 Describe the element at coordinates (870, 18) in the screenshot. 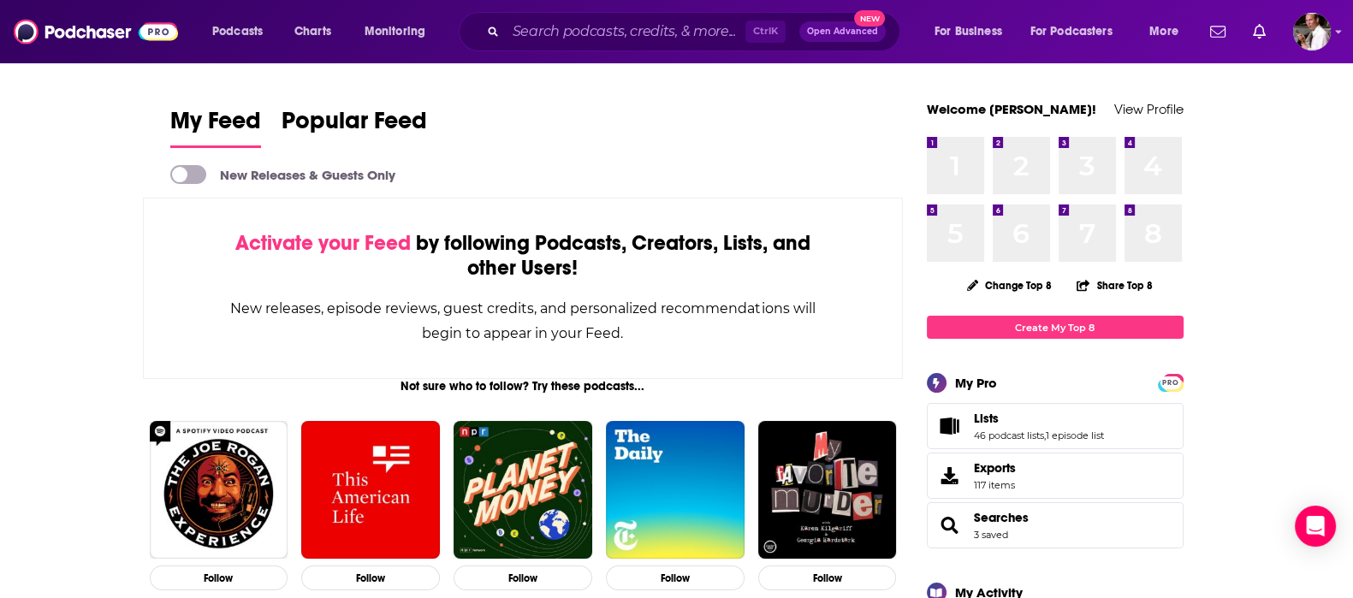

I see `span: New` at that location.